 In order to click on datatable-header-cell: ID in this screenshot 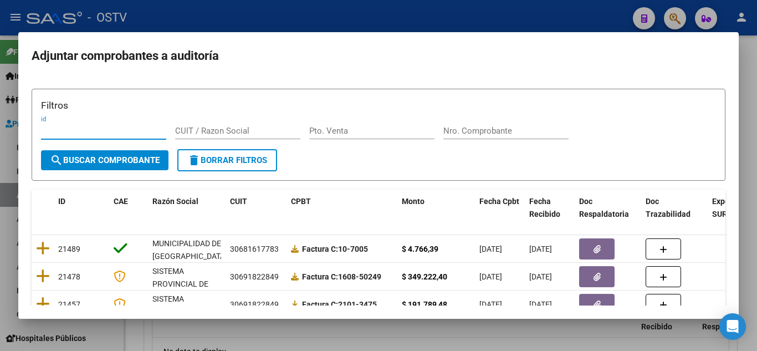, I will do `click(81, 208)`.